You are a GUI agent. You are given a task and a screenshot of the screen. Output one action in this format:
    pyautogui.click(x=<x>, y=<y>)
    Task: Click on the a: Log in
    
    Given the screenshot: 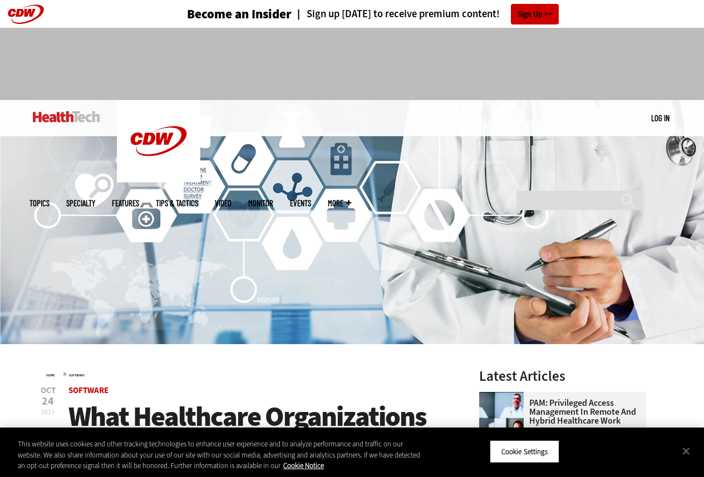 What is the action you would take?
    pyautogui.click(x=660, y=118)
    